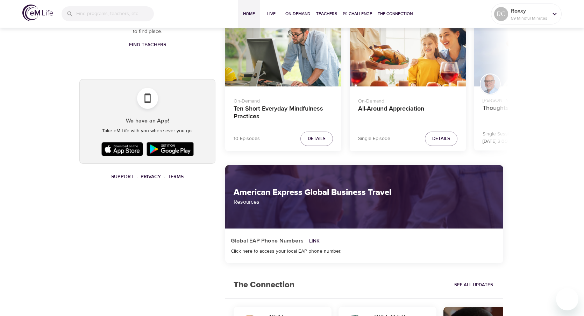  What do you see at coordinates (148, 45) in the screenshot?
I see `span: Find Teachers` at bounding box center [148, 45].